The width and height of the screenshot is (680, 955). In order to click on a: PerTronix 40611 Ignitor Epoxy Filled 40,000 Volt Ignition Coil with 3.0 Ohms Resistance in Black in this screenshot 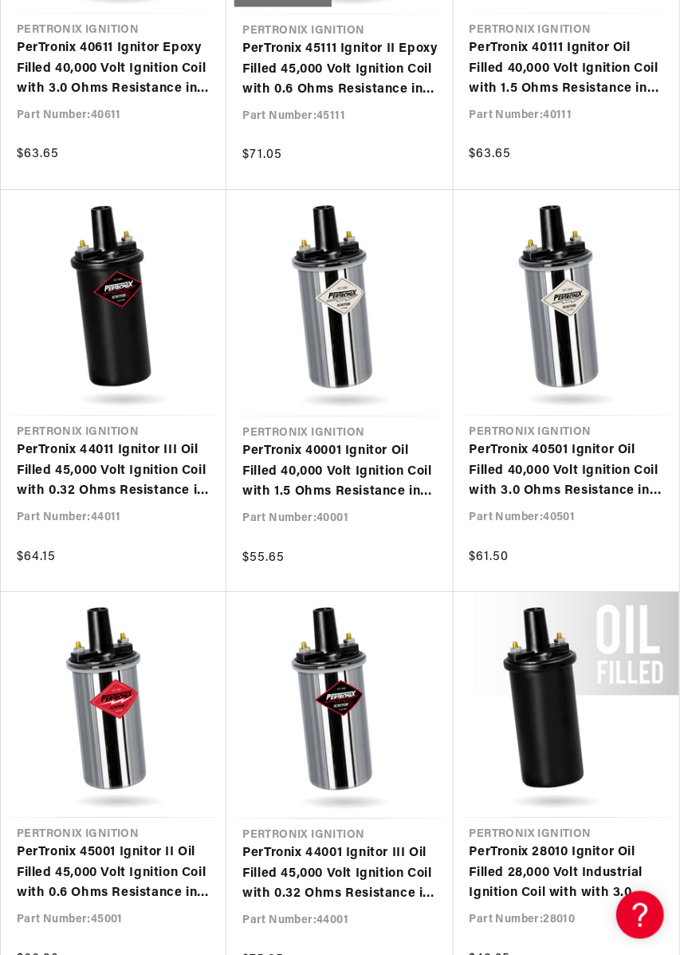, I will do `click(113, 69)`.